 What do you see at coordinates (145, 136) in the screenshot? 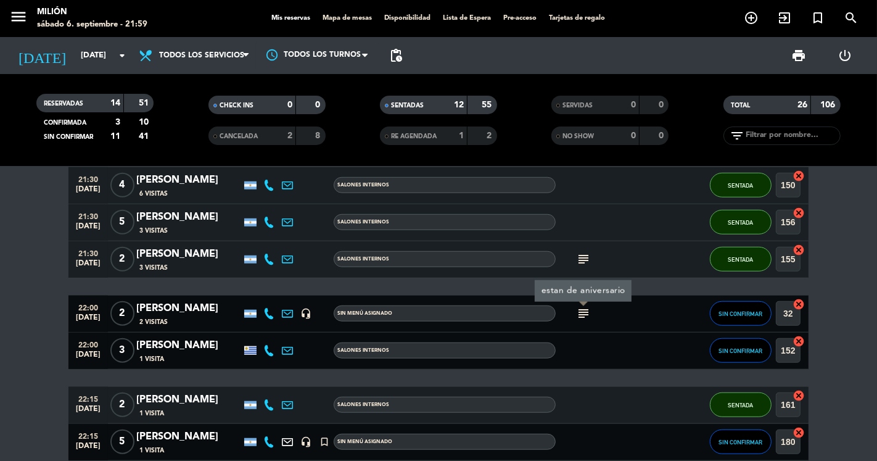
I see `strong: 41` at bounding box center [145, 136].